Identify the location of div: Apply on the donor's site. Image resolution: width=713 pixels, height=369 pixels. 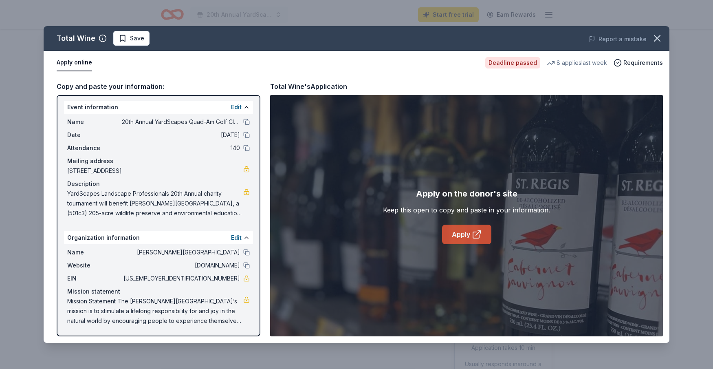
(467, 194).